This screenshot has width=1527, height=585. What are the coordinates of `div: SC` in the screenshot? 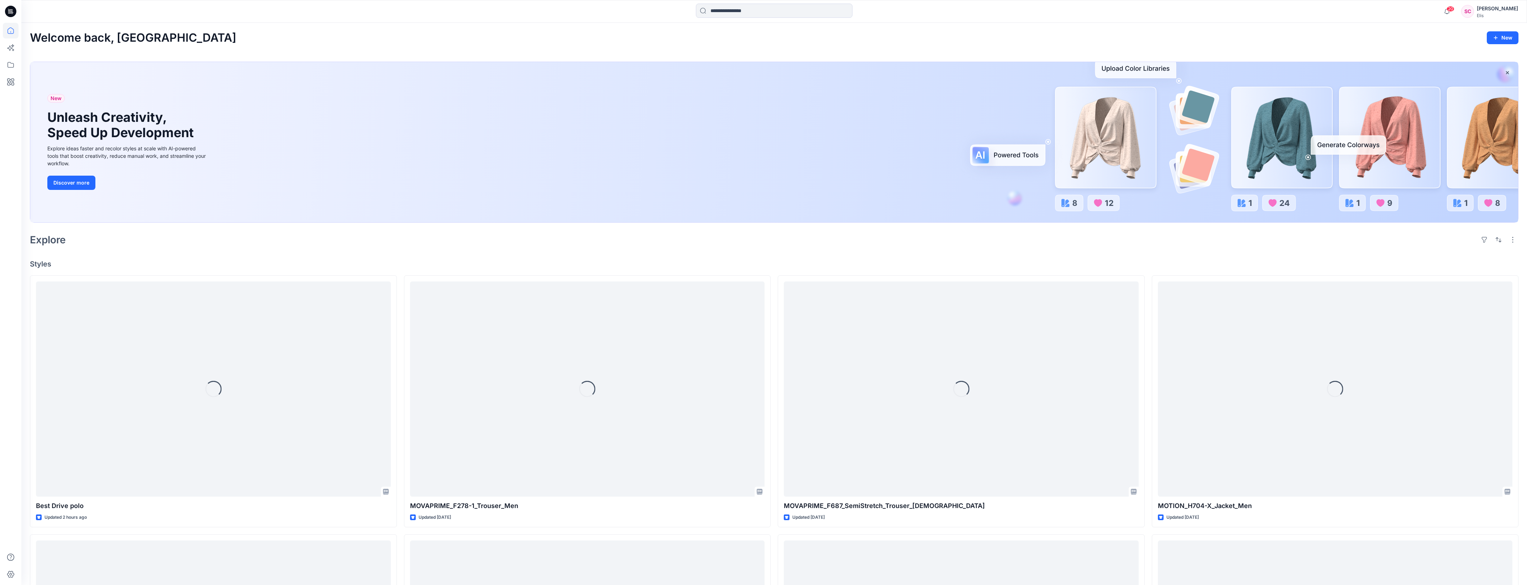 It's located at (1468, 11).